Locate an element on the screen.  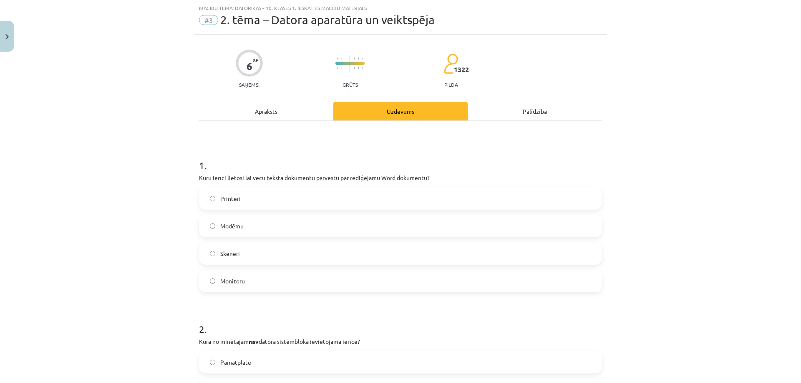
input: Pamatplate is located at coordinates (212, 362).